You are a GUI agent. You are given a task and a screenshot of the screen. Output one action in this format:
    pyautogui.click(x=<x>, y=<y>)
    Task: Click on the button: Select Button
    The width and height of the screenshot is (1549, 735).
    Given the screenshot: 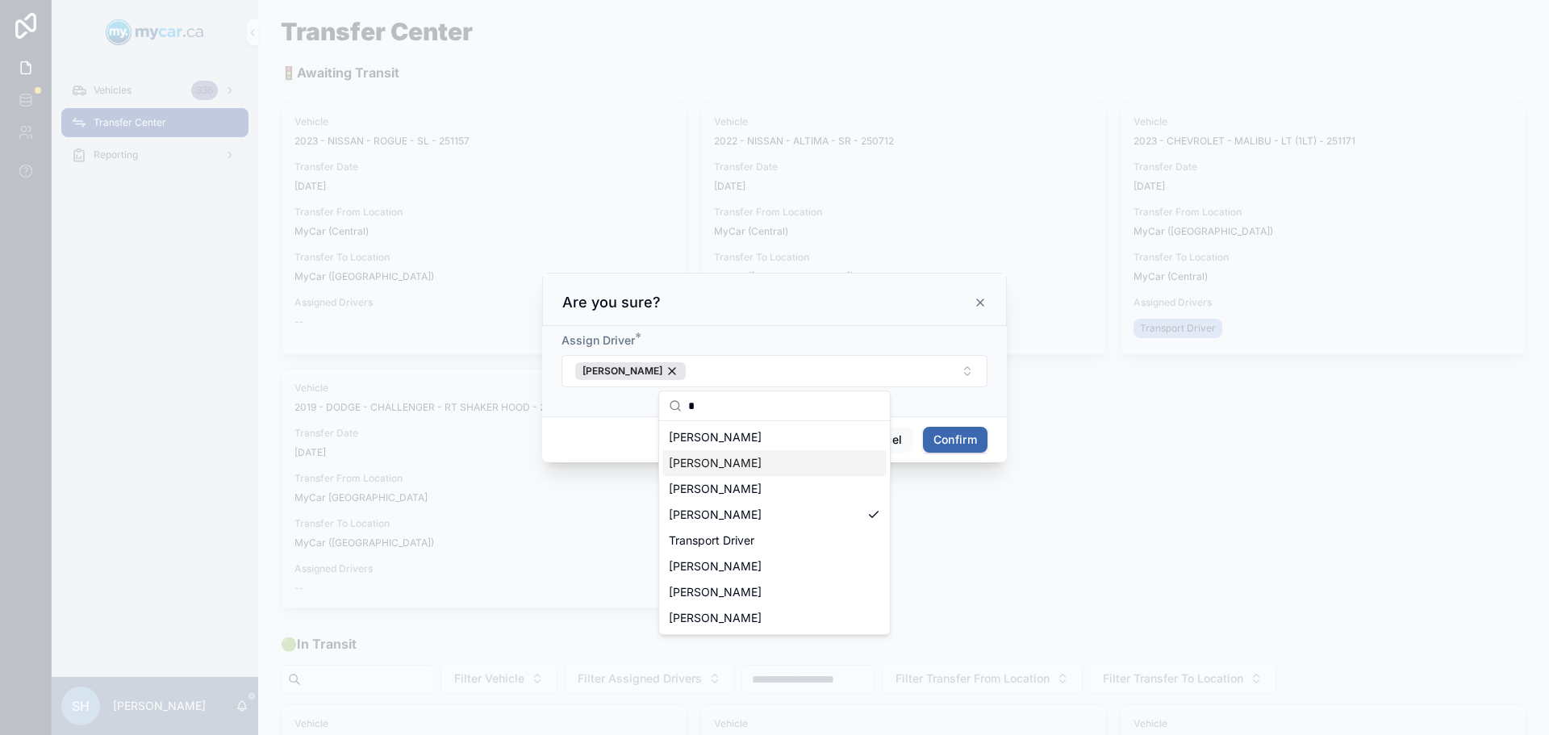 What is the action you would take?
    pyautogui.click(x=774, y=371)
    